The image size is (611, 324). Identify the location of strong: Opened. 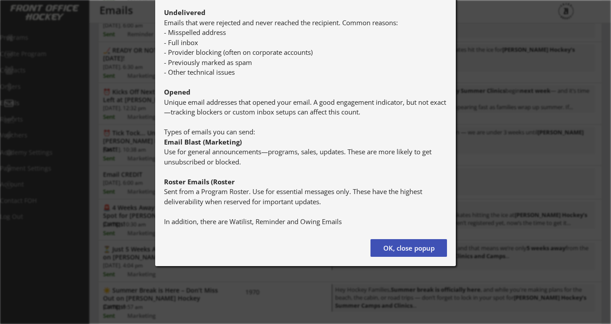
(177, 92).